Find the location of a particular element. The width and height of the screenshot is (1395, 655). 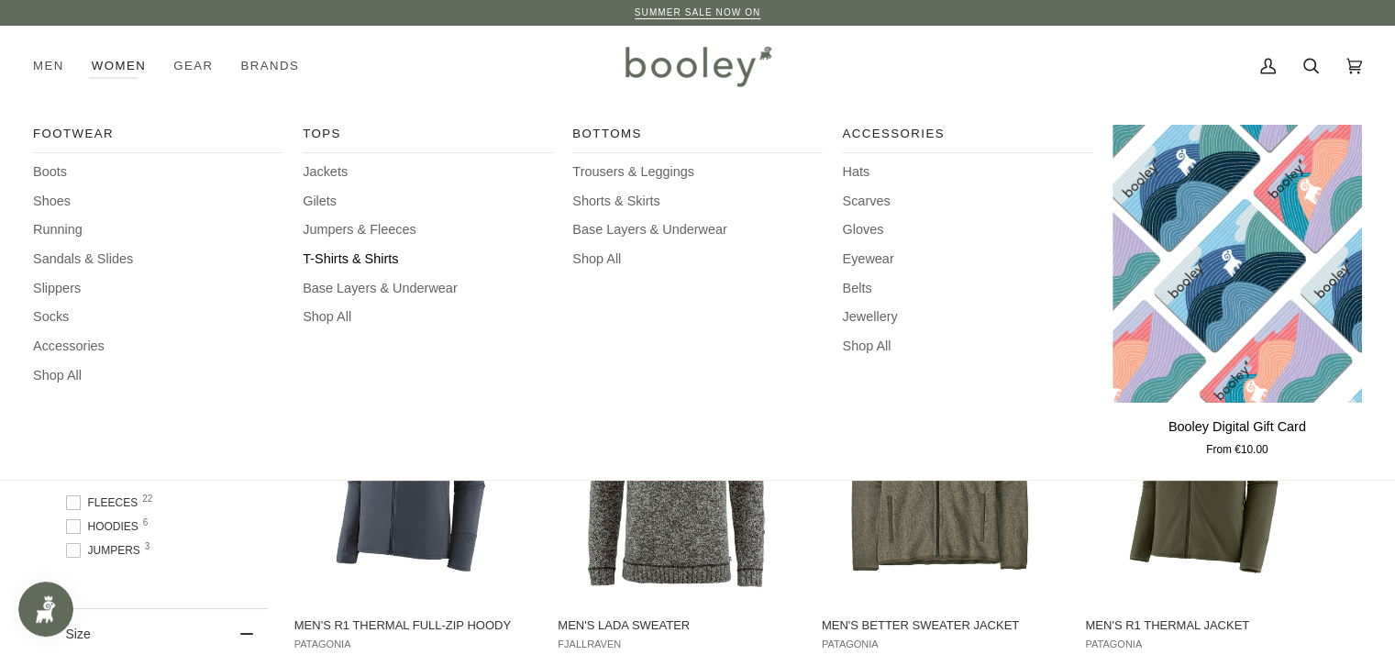

span: Belts is located at coordinates (967, 289).